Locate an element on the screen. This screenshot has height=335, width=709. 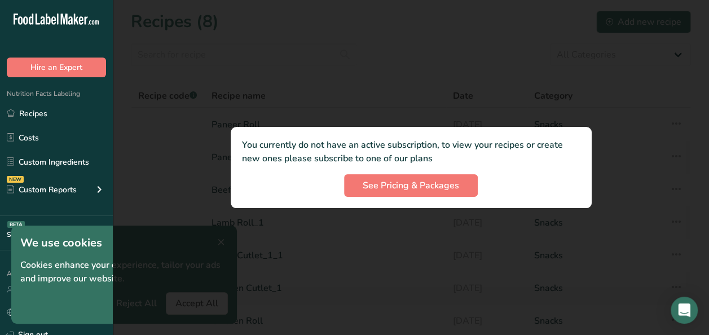
div: BETA is located at coordinates (16, 224).